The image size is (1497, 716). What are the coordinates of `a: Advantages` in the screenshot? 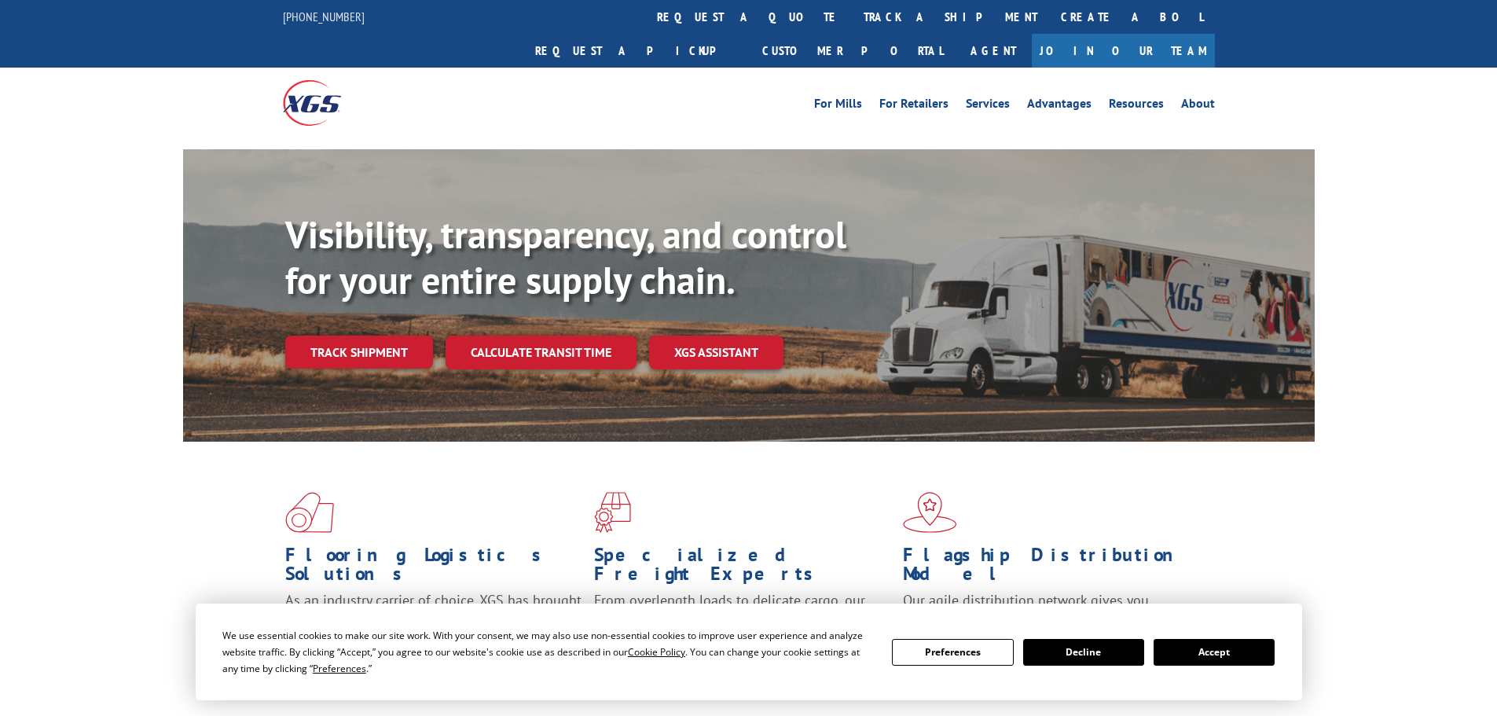 It's located at (1059, 106).